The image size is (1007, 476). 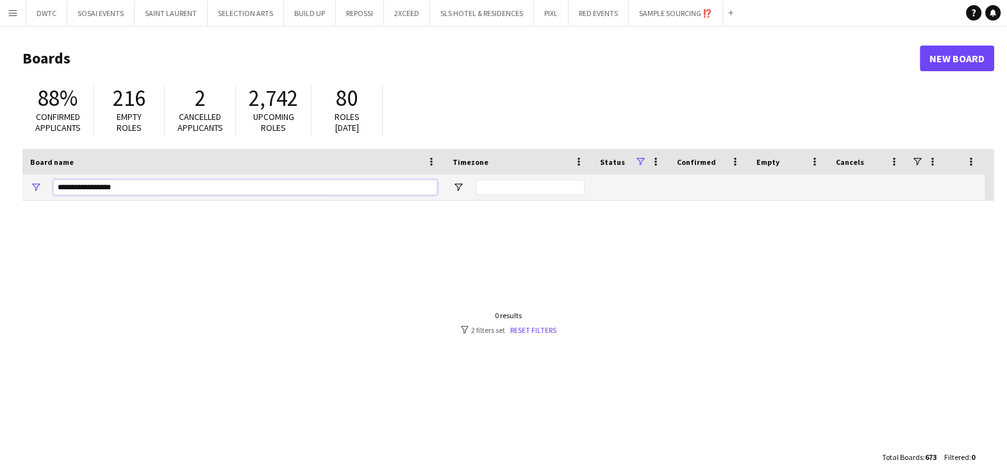 What do you see at coordinates (360, 13) in the screenshot?
I see `button: REPOSSI` at bounding box center [360, 13].